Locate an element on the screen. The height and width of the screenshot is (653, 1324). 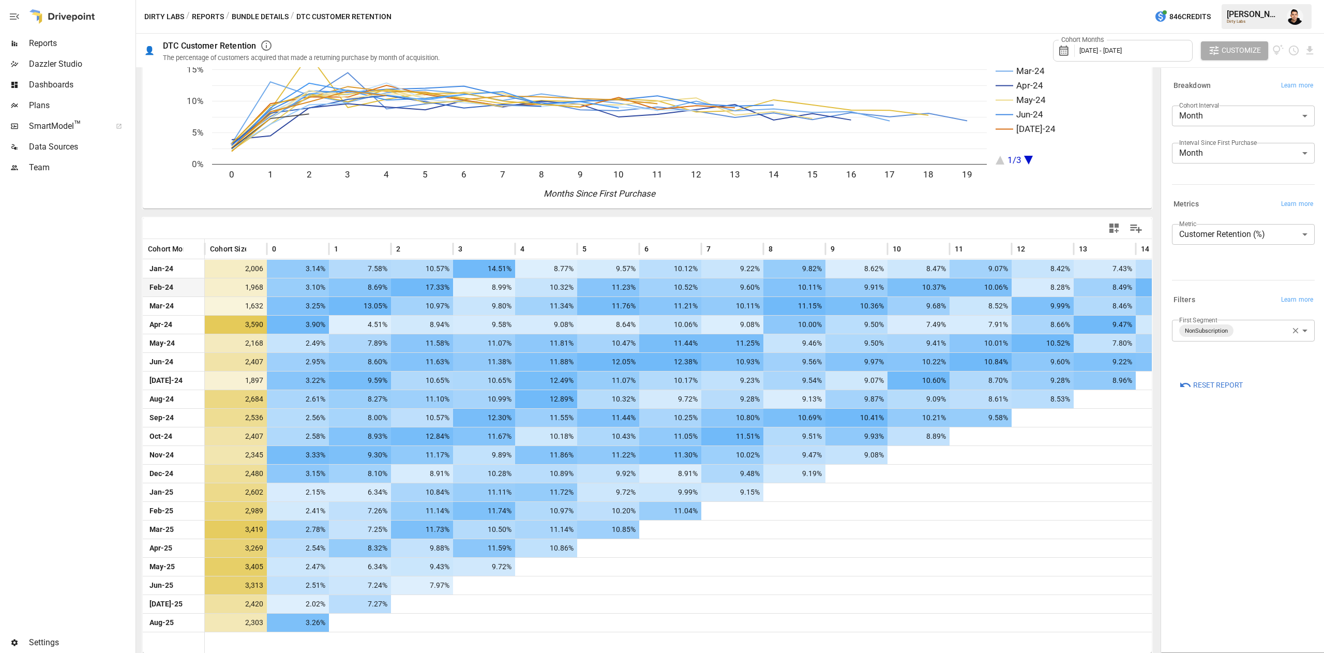
span: 9.59% is located at coordinates (362, 380).